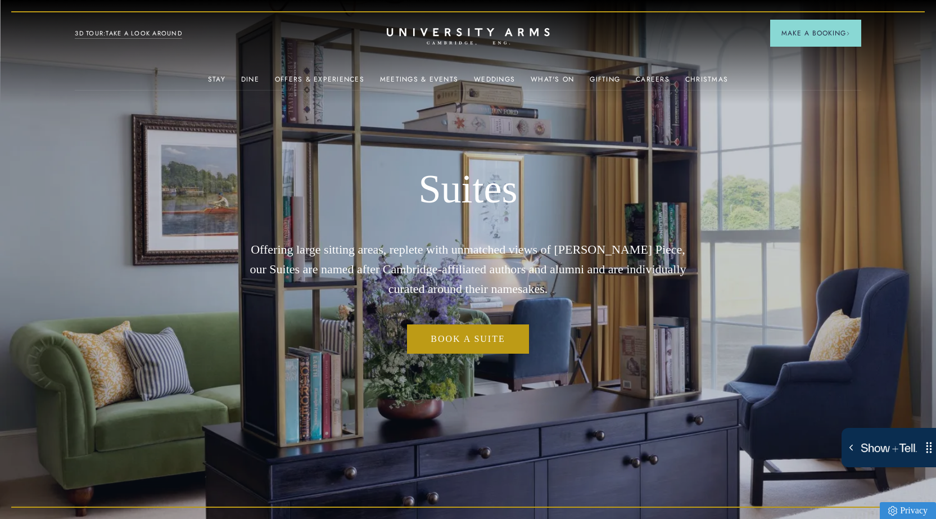 This screenshot has height=519, width=936. What do you see at coordinates (653, 83) in the screenshot?
I see `a: Careers` at bounding box center [653, 83].